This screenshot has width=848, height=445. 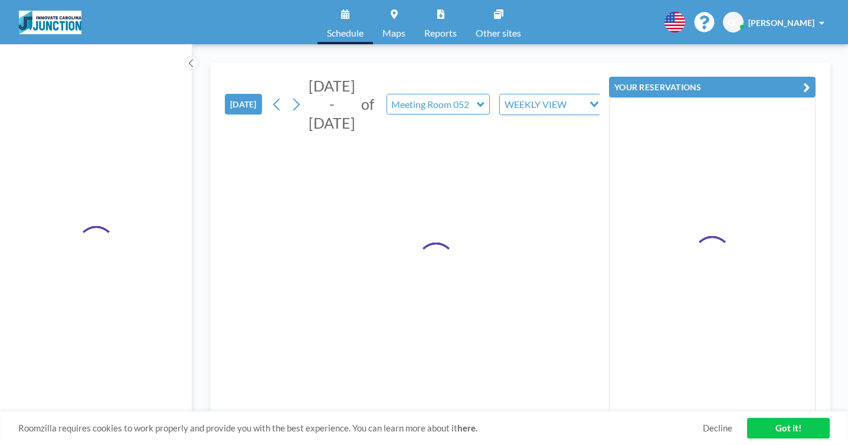 I want to click on input: Search for option, so click(x=576, y=104).